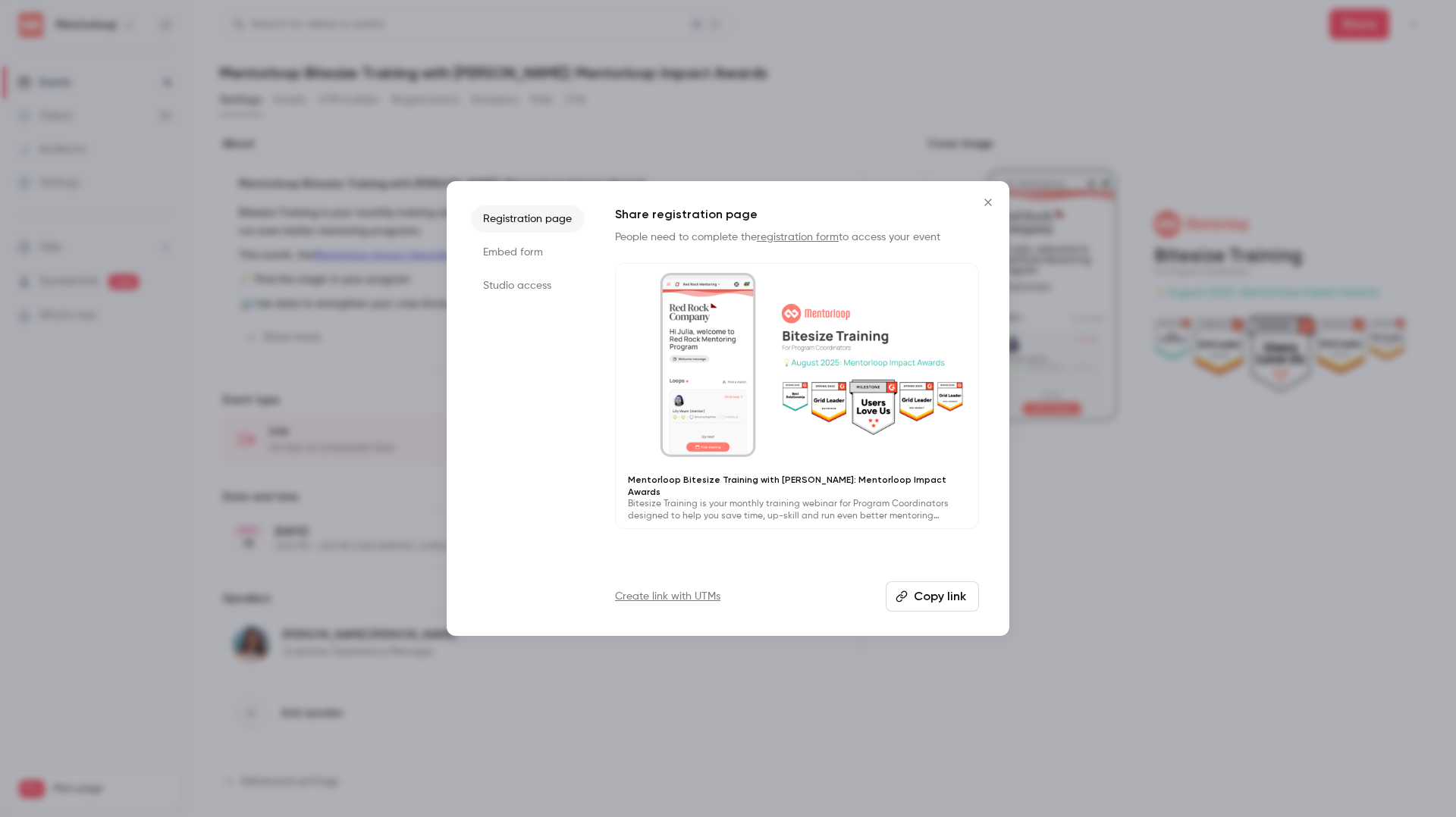 This screenshot has height=817, width=1456. What do you see at coordinates (932, 596) in the screenshot?
I see `button: Copy link` at bounding box center [932, 596].